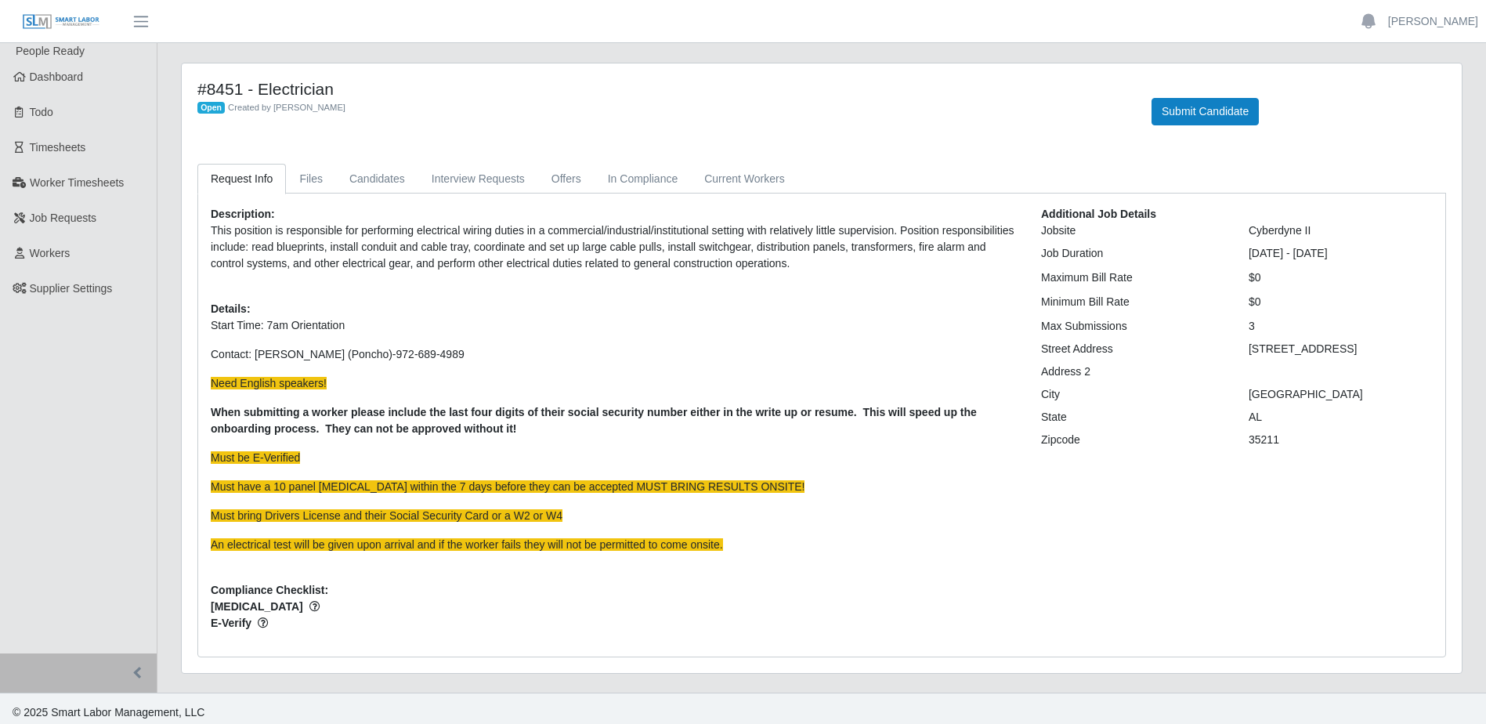 The width and height of the screenshot is (1486, 724). I want to click on a: In Compliance, so click(643, 179).